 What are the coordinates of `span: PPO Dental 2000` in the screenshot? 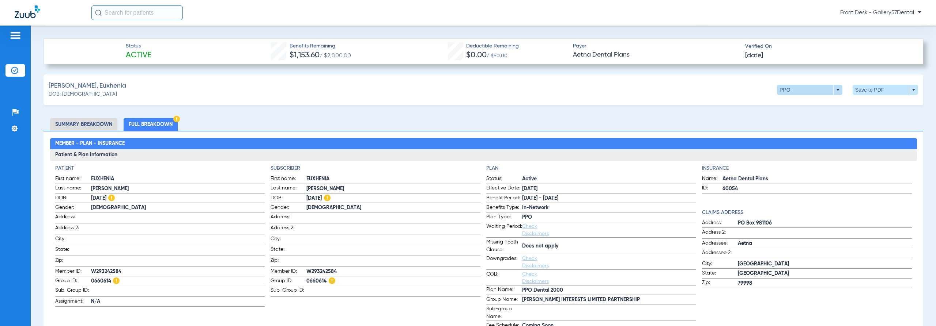 It's located at (609, 291).